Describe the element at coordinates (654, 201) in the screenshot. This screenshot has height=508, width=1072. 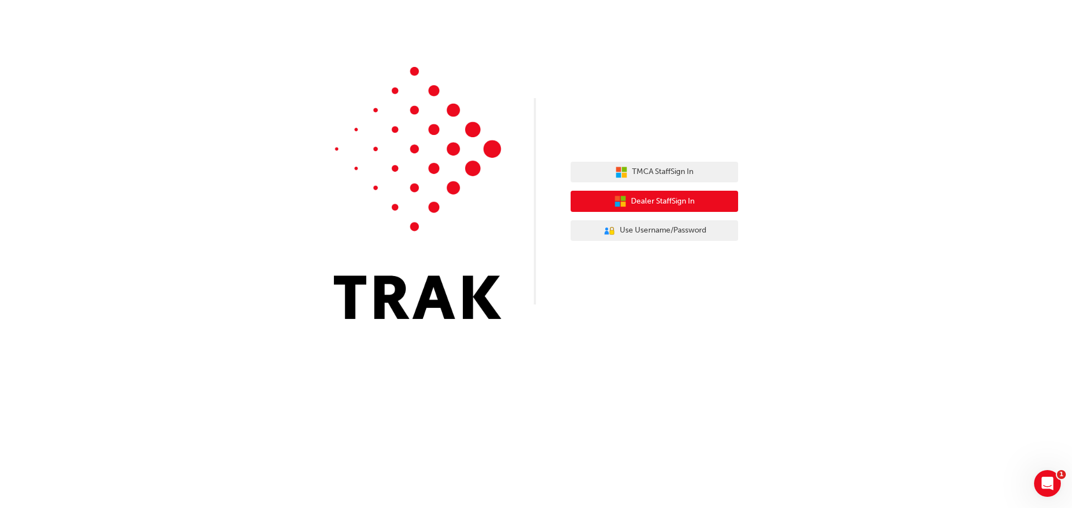
I see `button: Dealer StaffSign In` at that location.